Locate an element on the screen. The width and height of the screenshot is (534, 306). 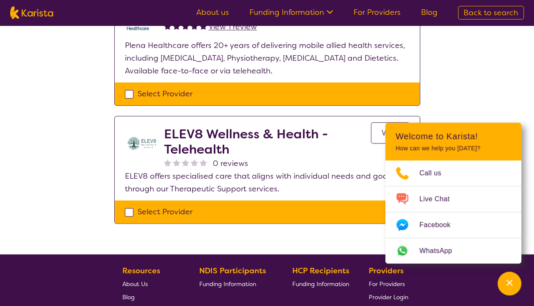
p: Plena Healthcare offers 20+ years of delivering mobile allied health services, including [MEDICAL... is located at coordinates (267, 58).